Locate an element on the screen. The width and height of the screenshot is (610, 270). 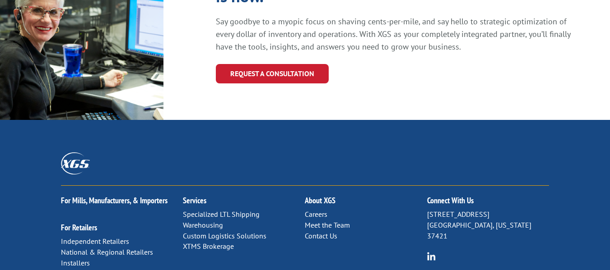
a: Contact Us is located at coordinates (321, 236).